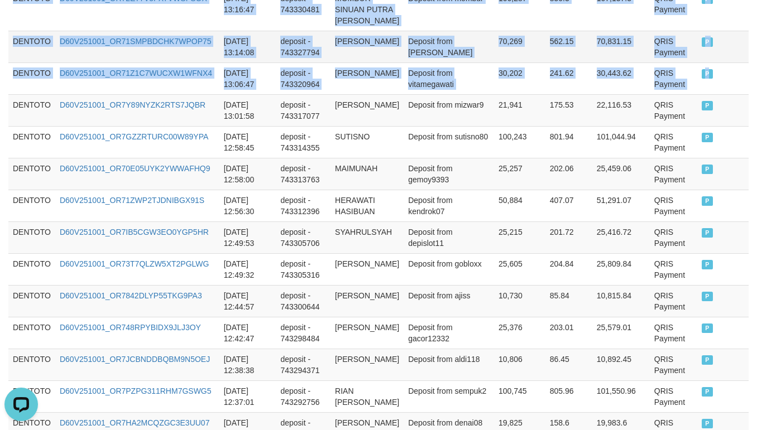  What do you see at coordinates (449, 205) in the screenshot?
I see `td: Deposit from kendrok07` at bounding box center [449, 205].